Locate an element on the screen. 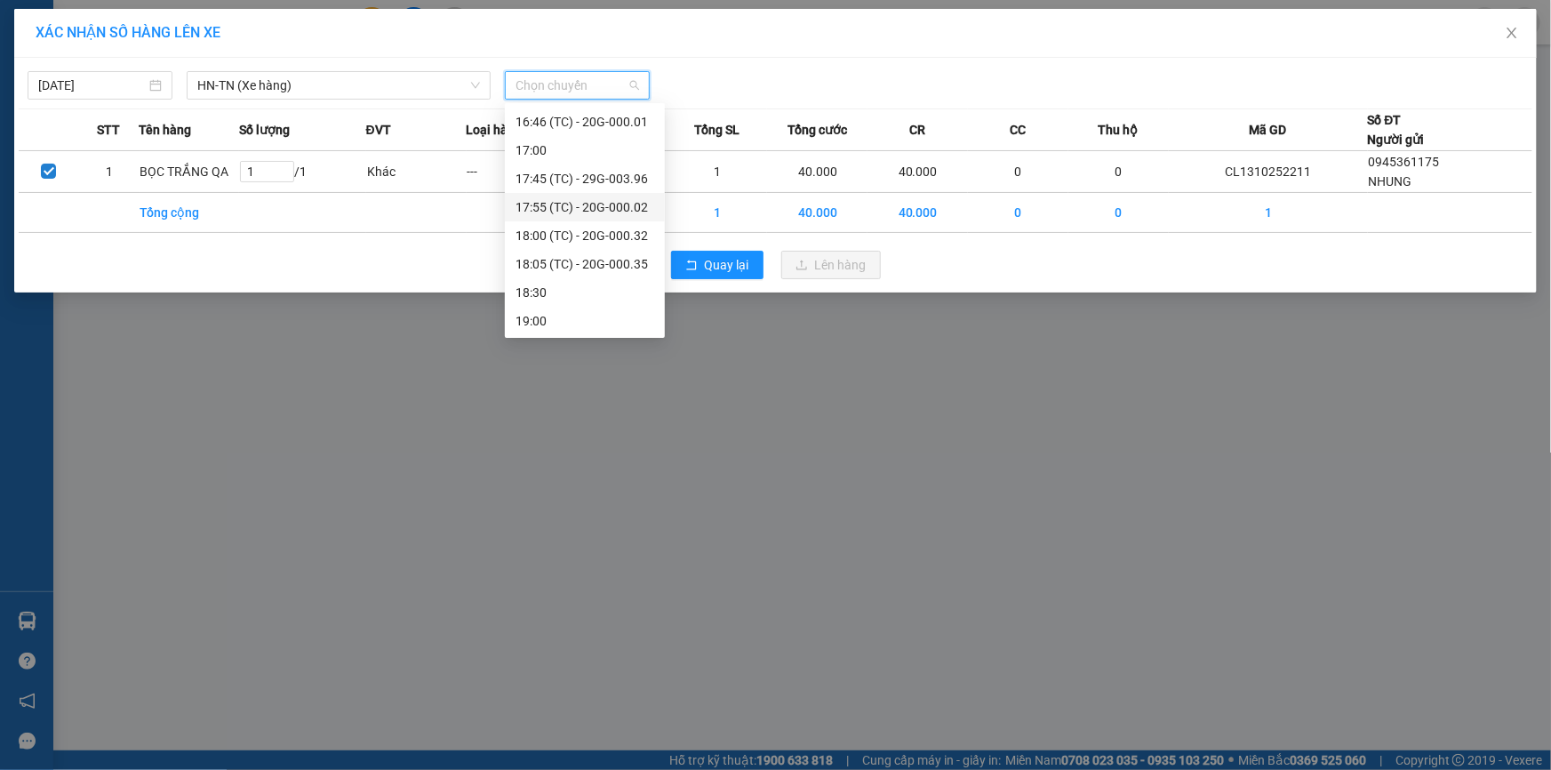  div: 17:55 (TC) - 20G-000.02 is located at coordinates (585, 207).